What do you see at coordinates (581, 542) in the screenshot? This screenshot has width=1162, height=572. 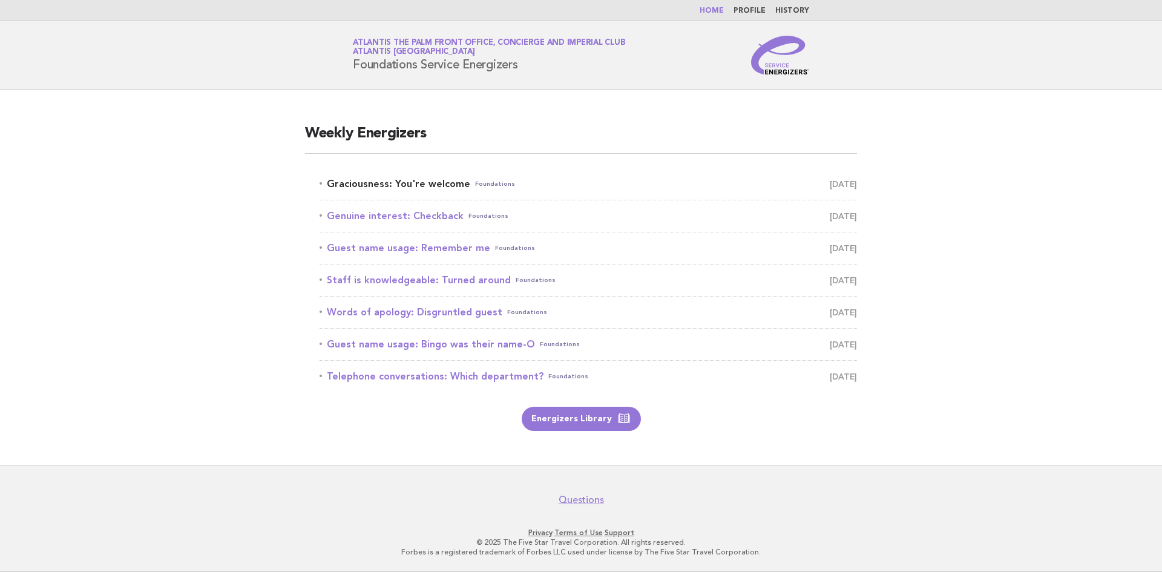 I see `p: © 2025 The Five Star Travel Corporation. All rights reserved.` at bounding box center [581, 542].